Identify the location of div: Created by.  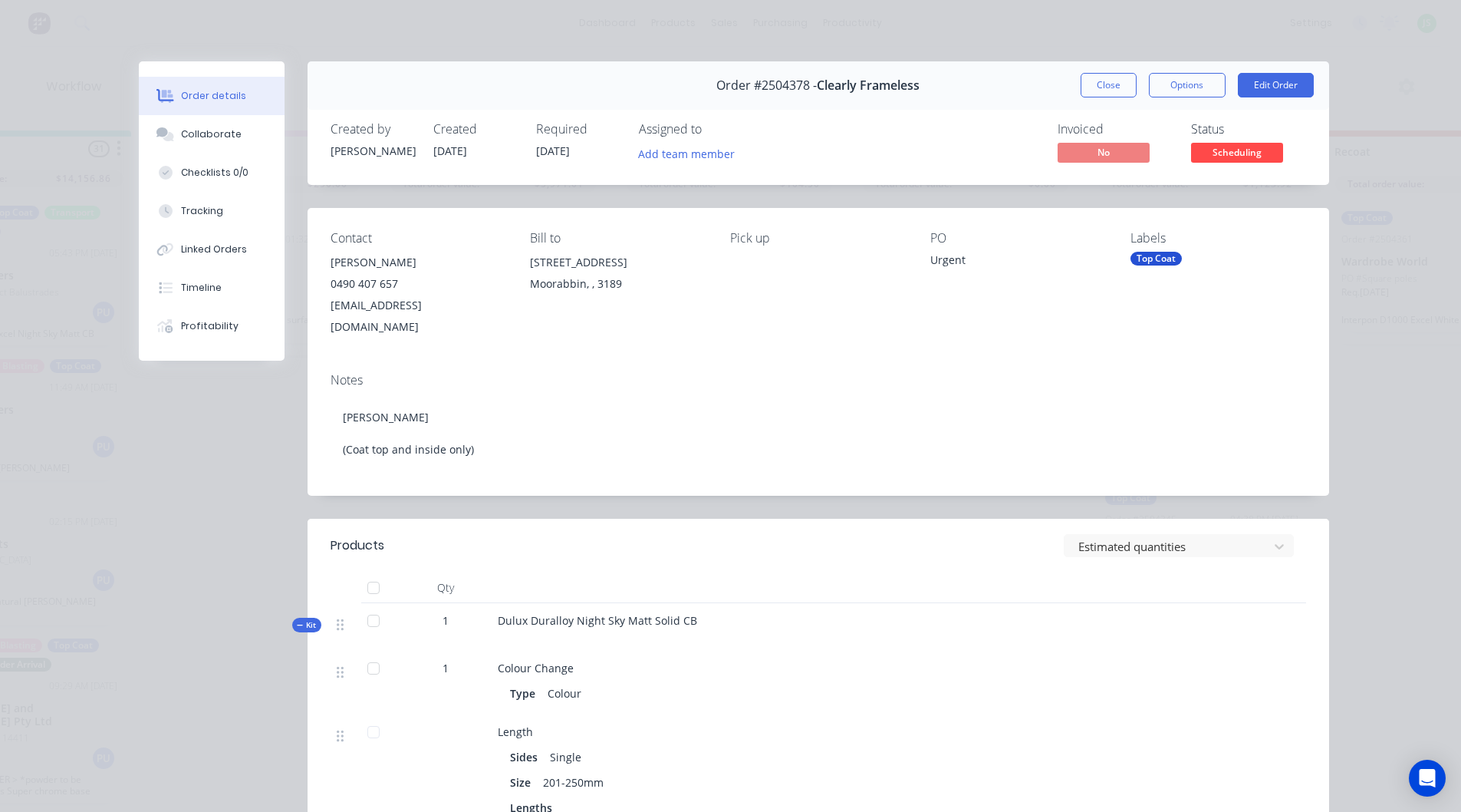
(373, 129).